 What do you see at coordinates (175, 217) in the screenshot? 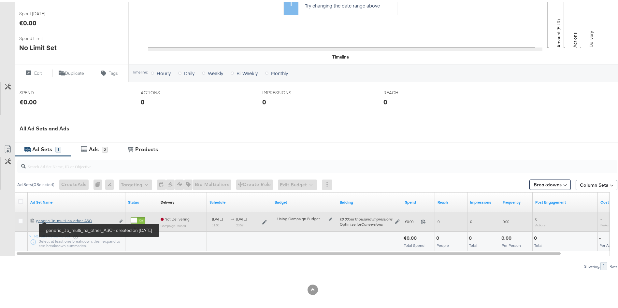
I see `span: Not Delivering` at bounding box center [175, 217].